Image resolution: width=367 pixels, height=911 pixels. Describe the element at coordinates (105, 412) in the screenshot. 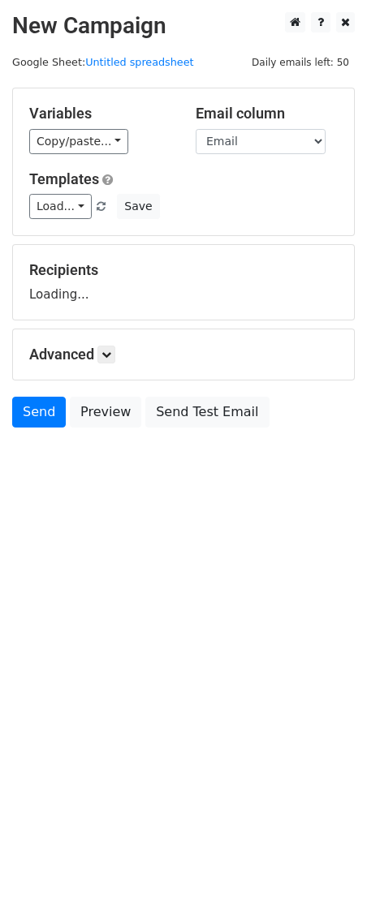

I see `a: Preview` at that location.